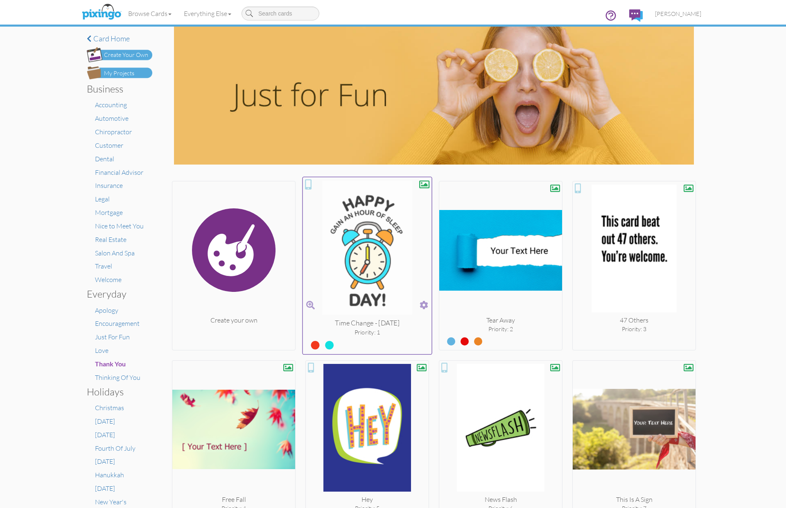 The image size is (786, 508). What do you see at coordinates (102, 199) in the screenshot?
I see `a: Legal` at bounding box center [102, 199].